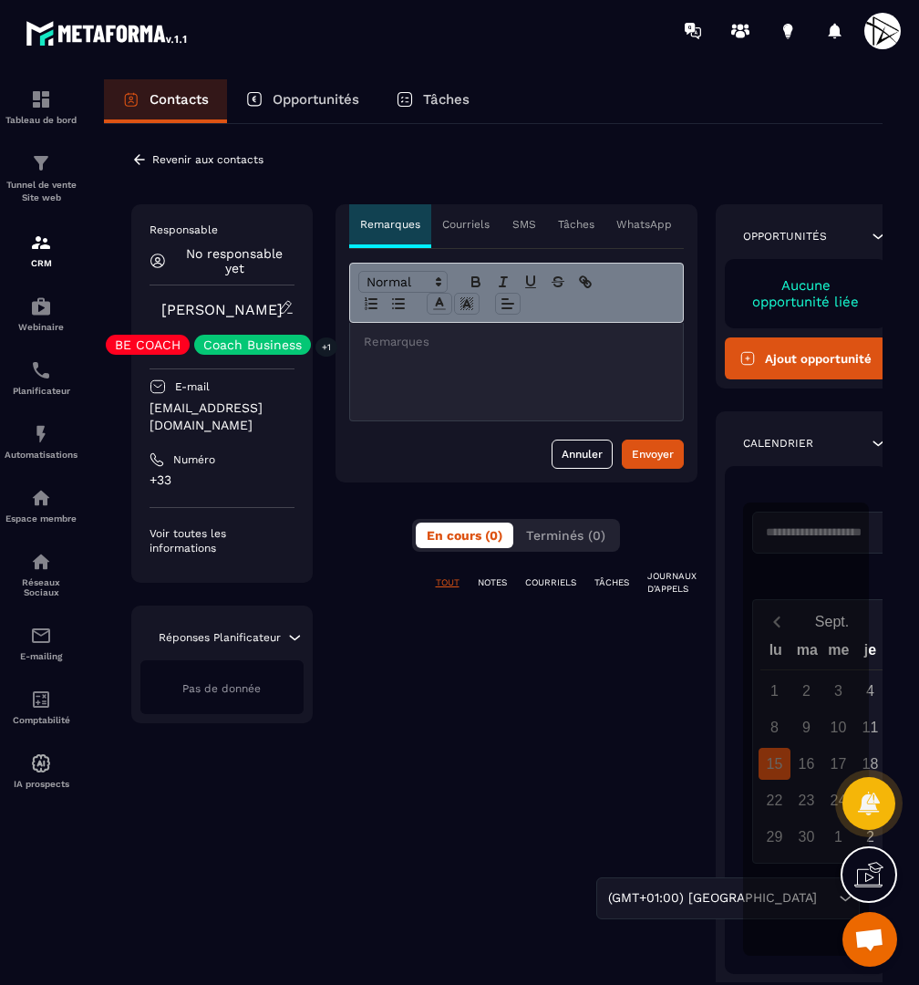 The image size is (919, 985). Describe the element at coordinates (551, 583) in the screenshot. I see `p: COURRIELS` at that location.